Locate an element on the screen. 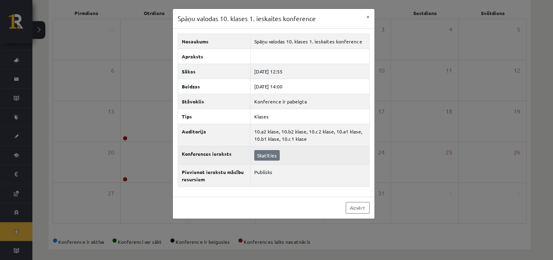 This screenshot has height=260, width=553. td: Spāņu valodas 10. klases 1. ieskaites konference is located at coordinates (310, 41).